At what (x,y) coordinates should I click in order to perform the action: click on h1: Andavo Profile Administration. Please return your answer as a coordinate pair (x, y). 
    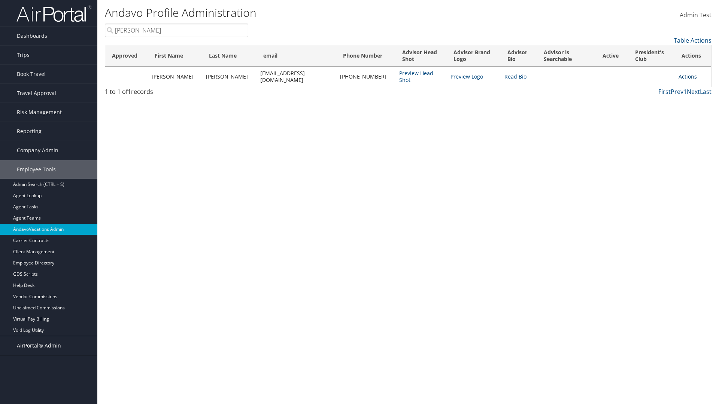
    Looking at the image, I should click on (307, 13).